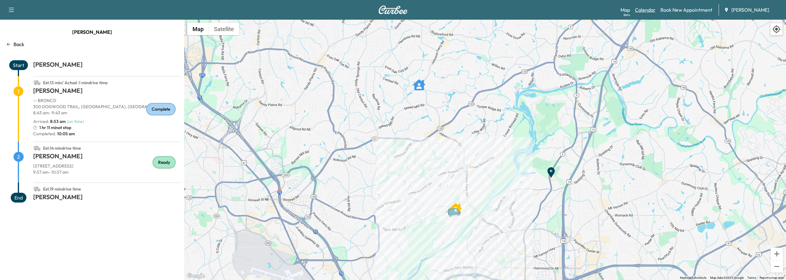 The height and width of the screenshot is (280, 786). Describe the element at coordinates (164, 162) in the screenshot. I see `div: Ready` at that location.